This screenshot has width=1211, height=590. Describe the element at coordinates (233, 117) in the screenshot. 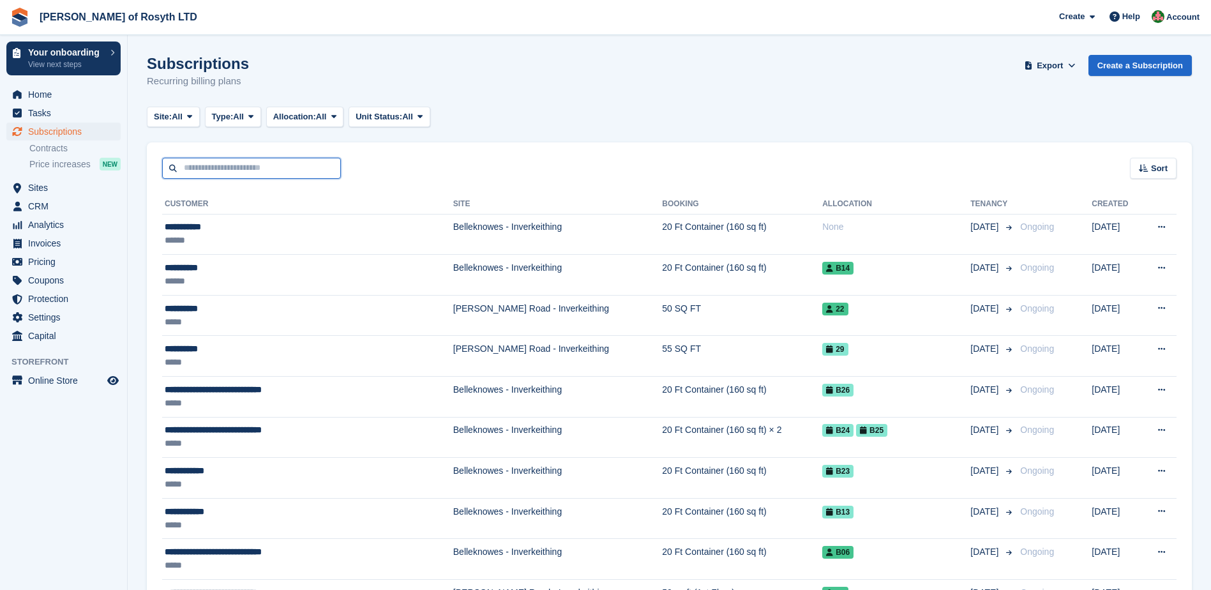

I see `button: Type: All` at that location.